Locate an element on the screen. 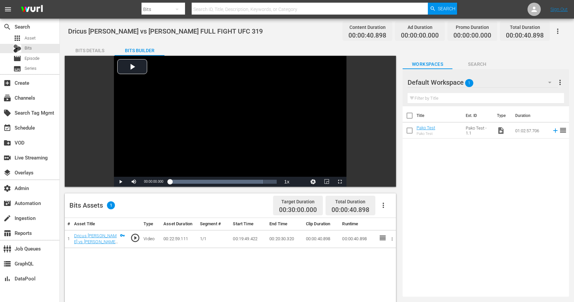  div: Target Duration is located at coordinates (298, 202).